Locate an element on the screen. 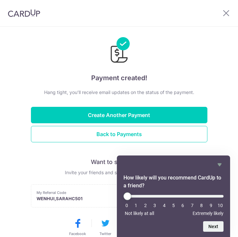  li: 0 is located at coordinates (127, 205).